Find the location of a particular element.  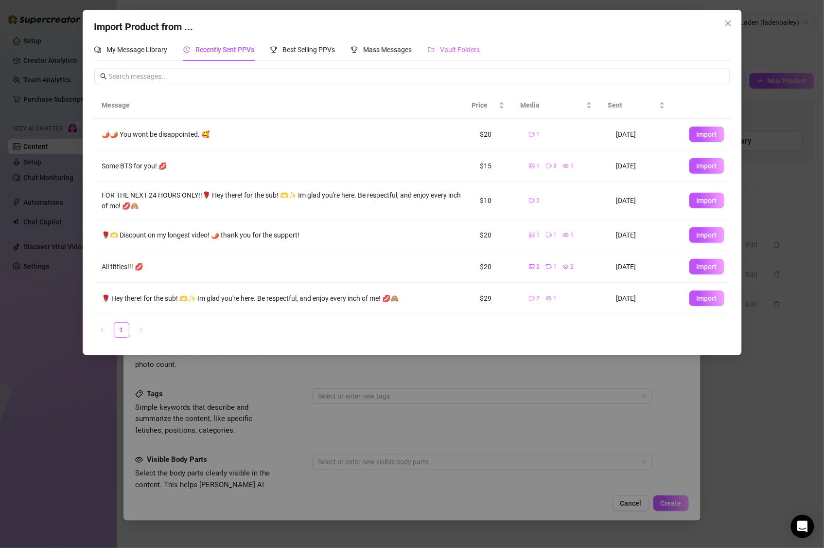

div: 🌶️🌶️ You wont be disappointed. 🥰 is located at coordinates (283, 134).